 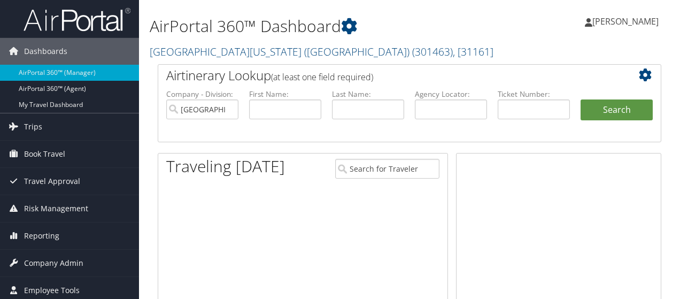 What do you see at coordinates (56, 208) in the screenshot?
I see `span: Risk Management` at bounding box center [56, 208].